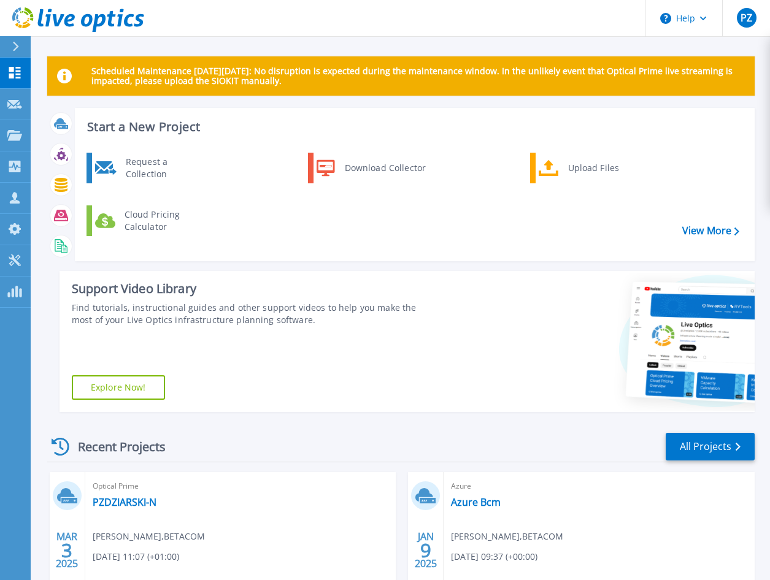  Describe the element at coordinates (164, 168) in the screenshot. I see `div: Request a Collection` at that location.